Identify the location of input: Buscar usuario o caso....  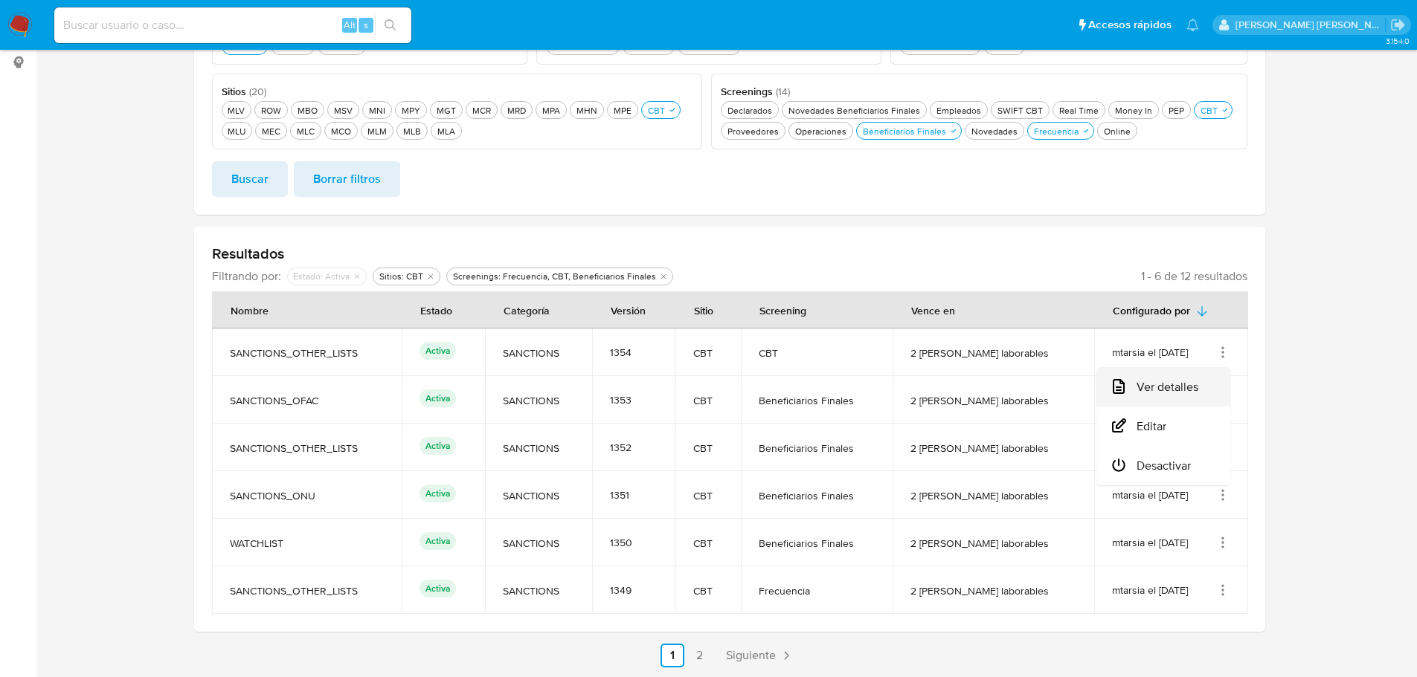
(233, 25).